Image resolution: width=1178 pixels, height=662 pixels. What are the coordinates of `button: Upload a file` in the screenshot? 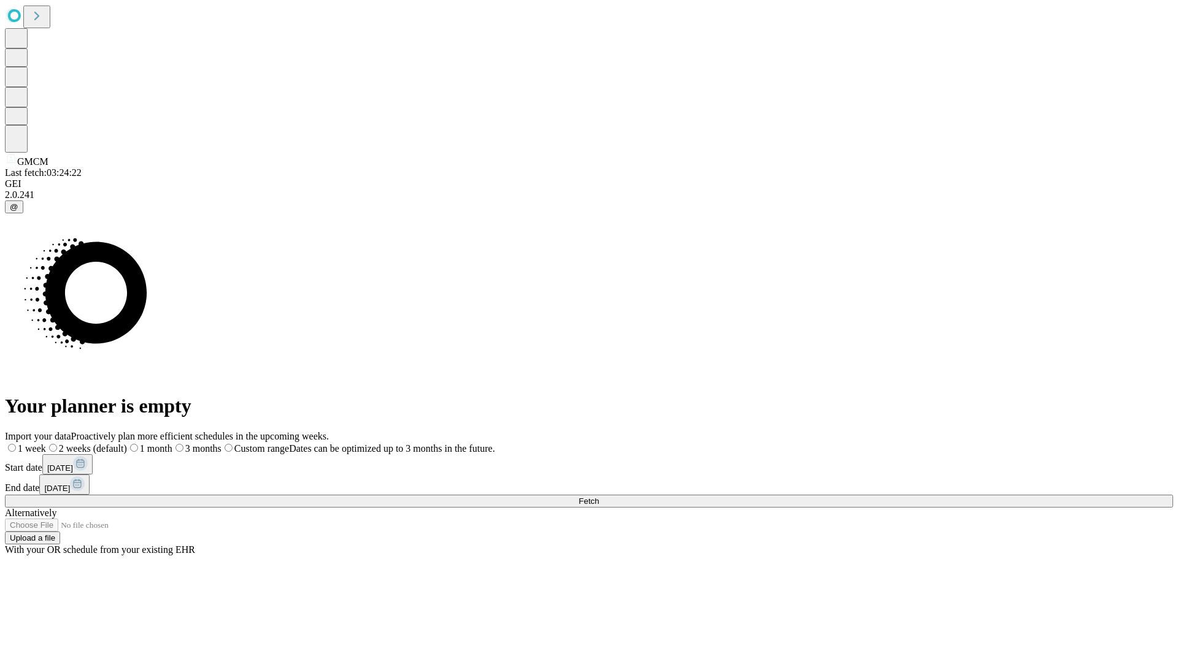 It's located at (33, 538).